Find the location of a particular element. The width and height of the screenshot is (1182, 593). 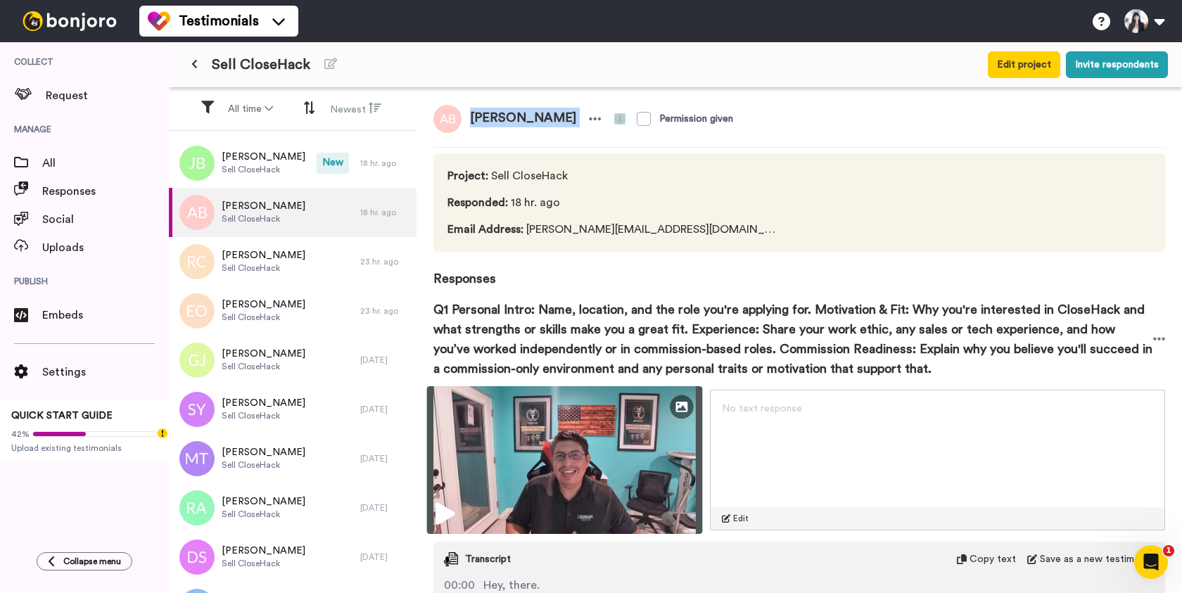

span: New is located at coordinates (333, 163).